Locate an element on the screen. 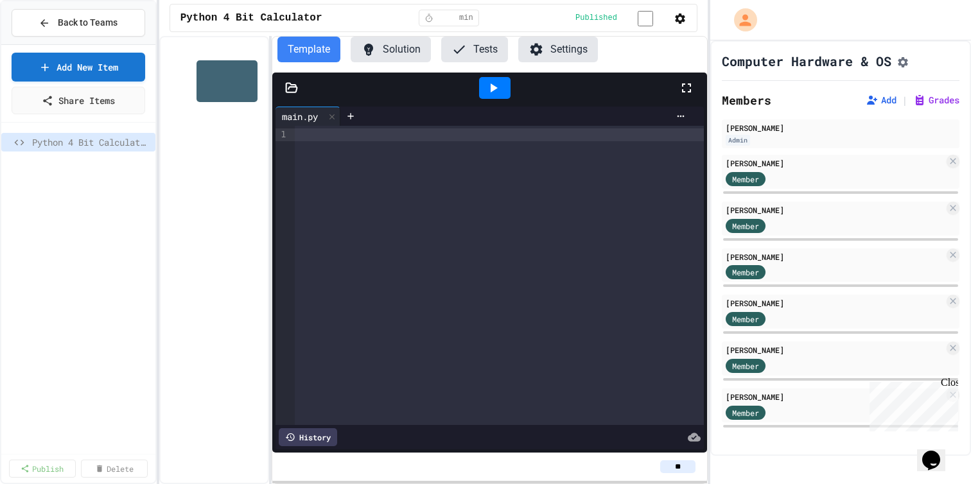 The height and width of the screenshot is (484, 971). div: Chat with us now!Close is located at coordinates (47, 43).